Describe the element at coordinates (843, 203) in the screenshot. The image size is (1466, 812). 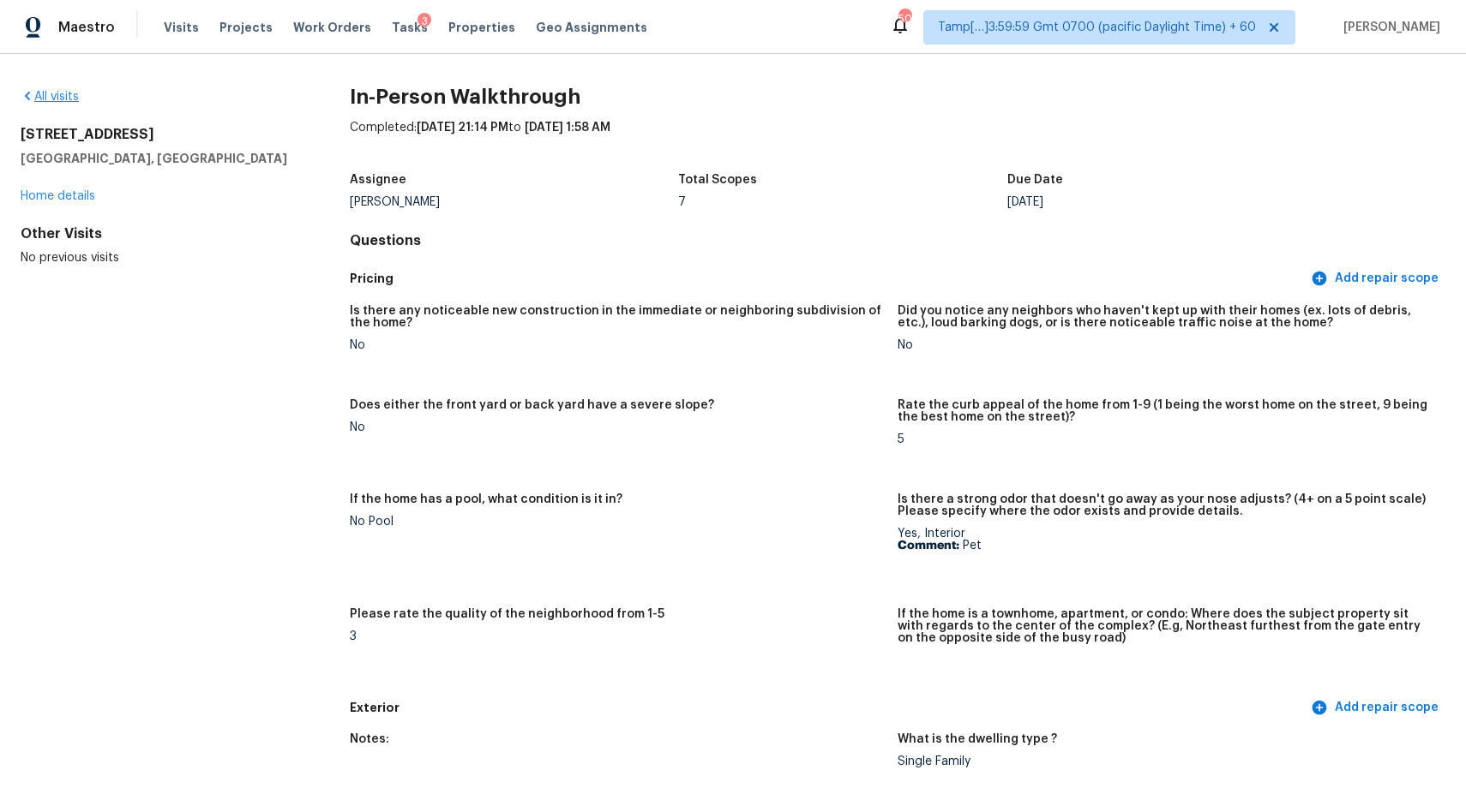
I see `div: 7` at that location.